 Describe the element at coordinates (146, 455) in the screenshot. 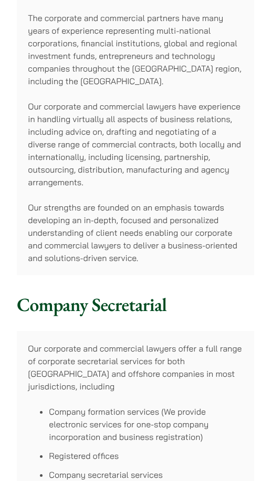

I see `li: Registered offices` at that location.